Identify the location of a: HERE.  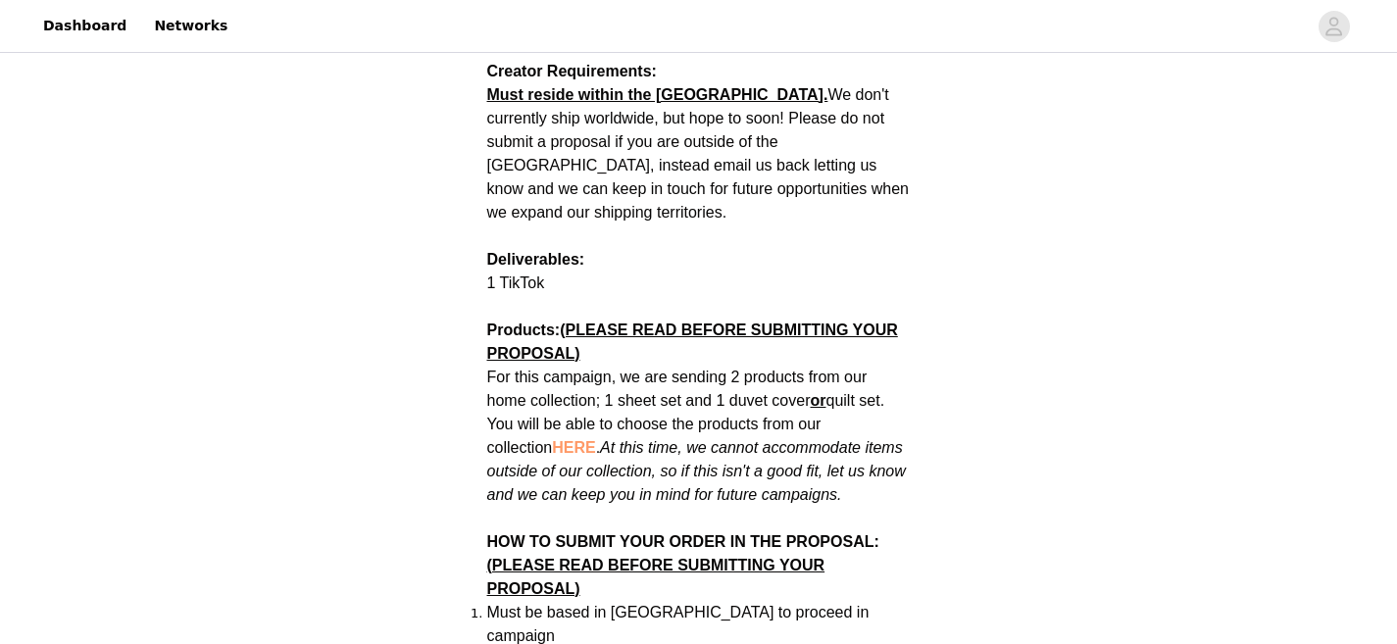
(574, 447).